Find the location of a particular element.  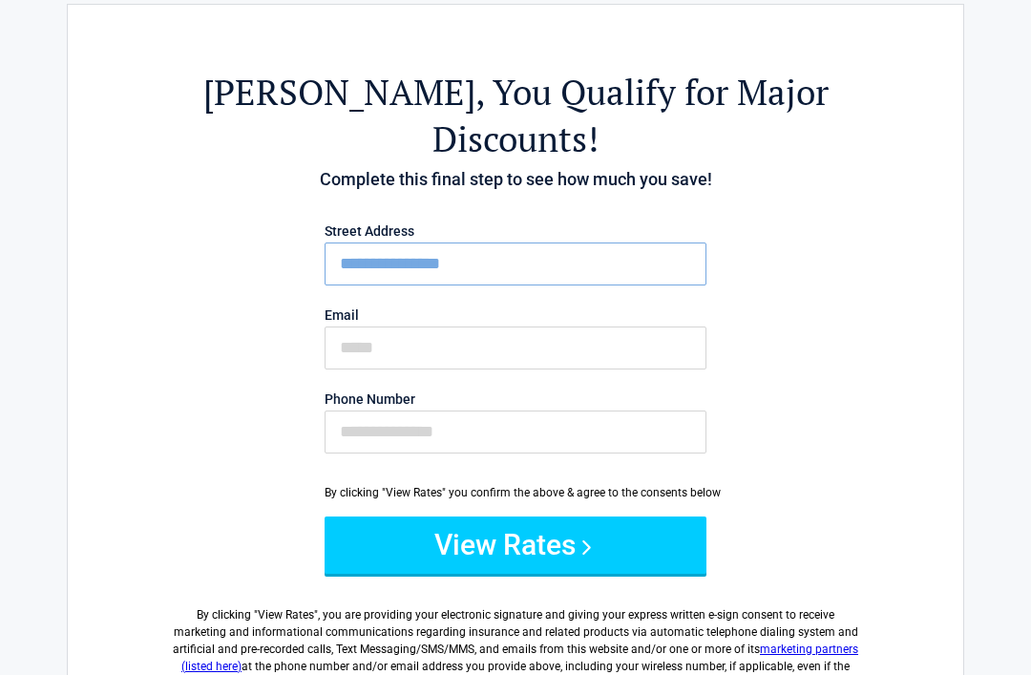

label: Email is located at coordinates (515, 315).